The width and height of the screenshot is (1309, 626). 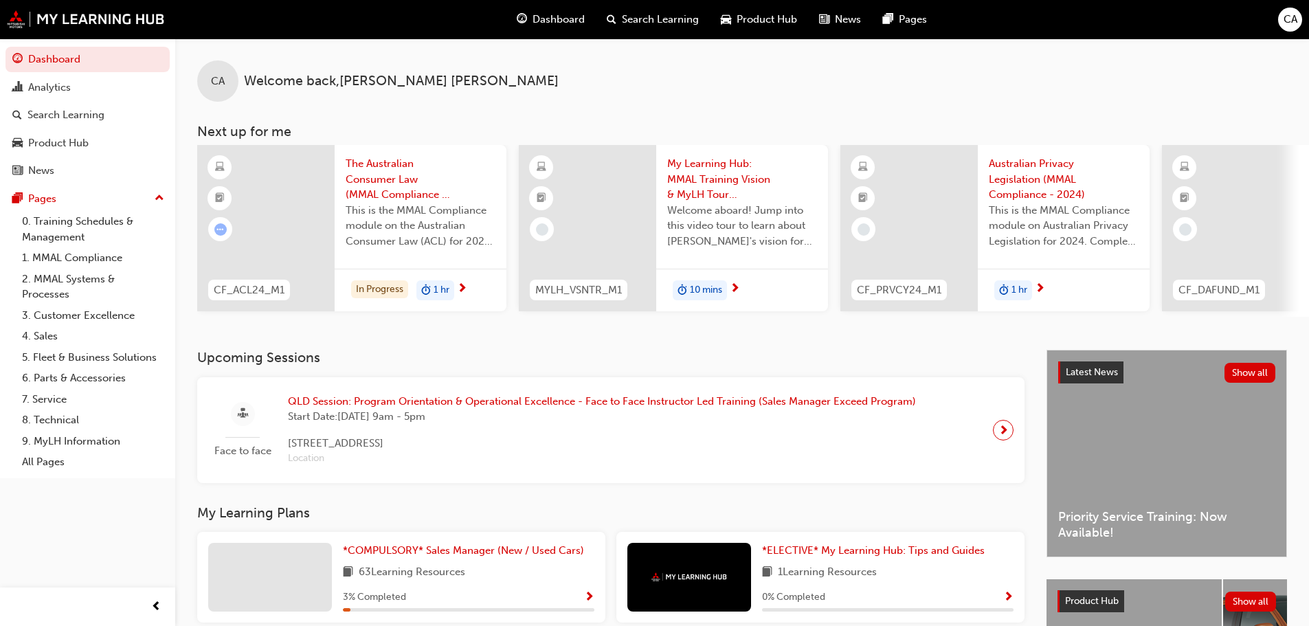 I want to click on span: Australian Privacy Legislation (MMAL Compliance - 2024), so click(x=1064, y=179).